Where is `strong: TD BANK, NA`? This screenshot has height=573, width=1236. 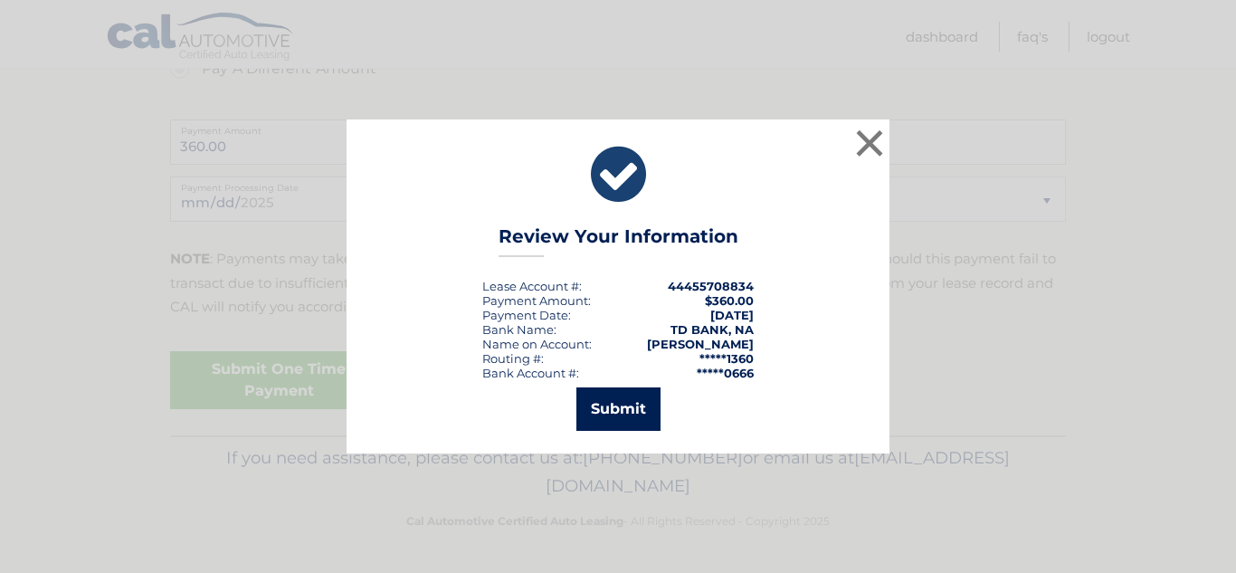 strong: TD BANK, NA is located at coordinates (712, 329).